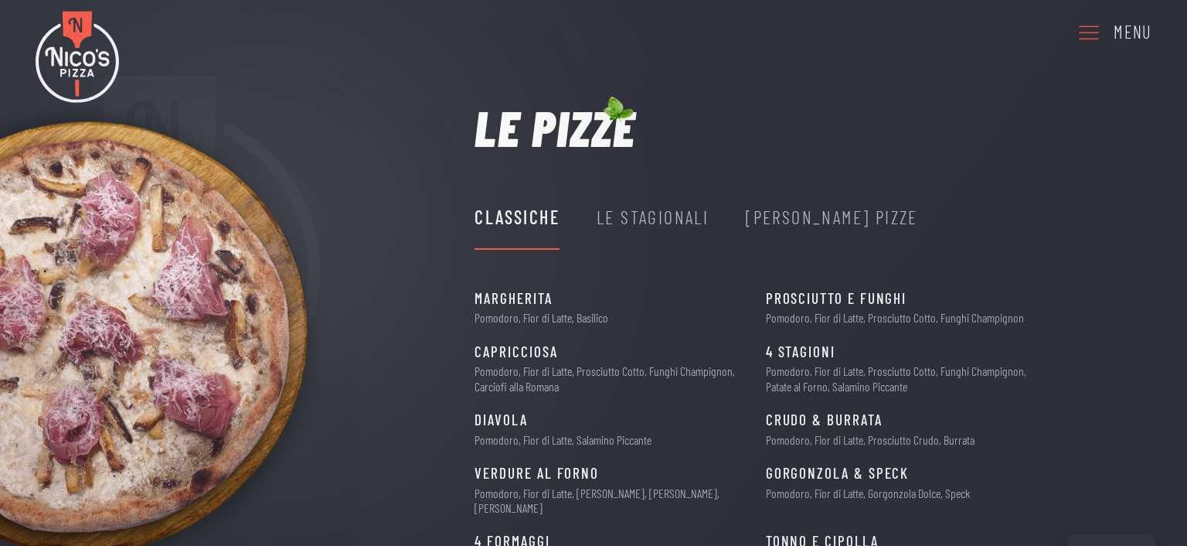 Image resolution: width=1187 pixels, height=546 pixels. What do you see at coordinates (608, 378) in the screenshot?
I see `p: Pomodoro, Fior di Latte, Prosciutto Cotto, Funghi Champignon, Carciofi alla Romana` at bounding box center [608, 378].